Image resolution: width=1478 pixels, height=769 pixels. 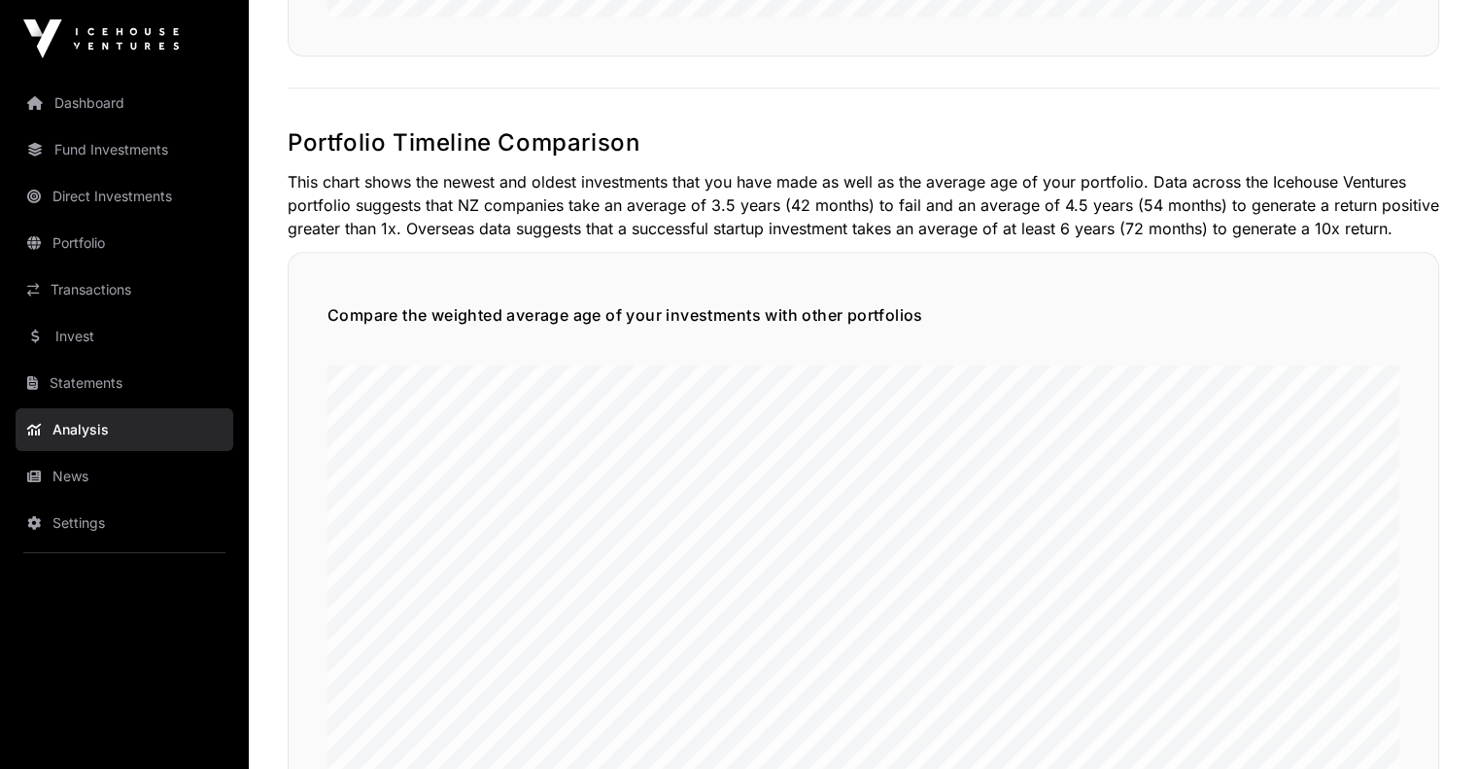 I want to click on img: Icehouse Ventures Logo, so click(x=101, y=39).